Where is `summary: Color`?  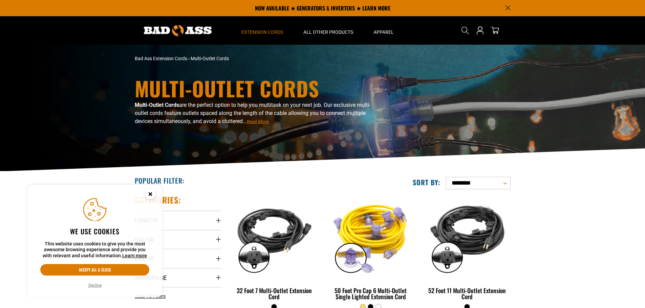
summary: Color is located at coordinates (178, 259).